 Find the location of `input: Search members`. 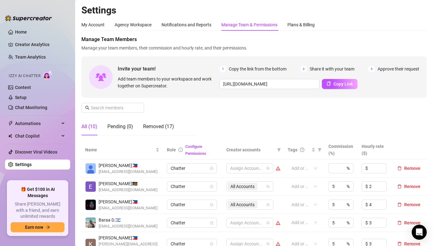

input: Search members is located at coordinates (113, 108).